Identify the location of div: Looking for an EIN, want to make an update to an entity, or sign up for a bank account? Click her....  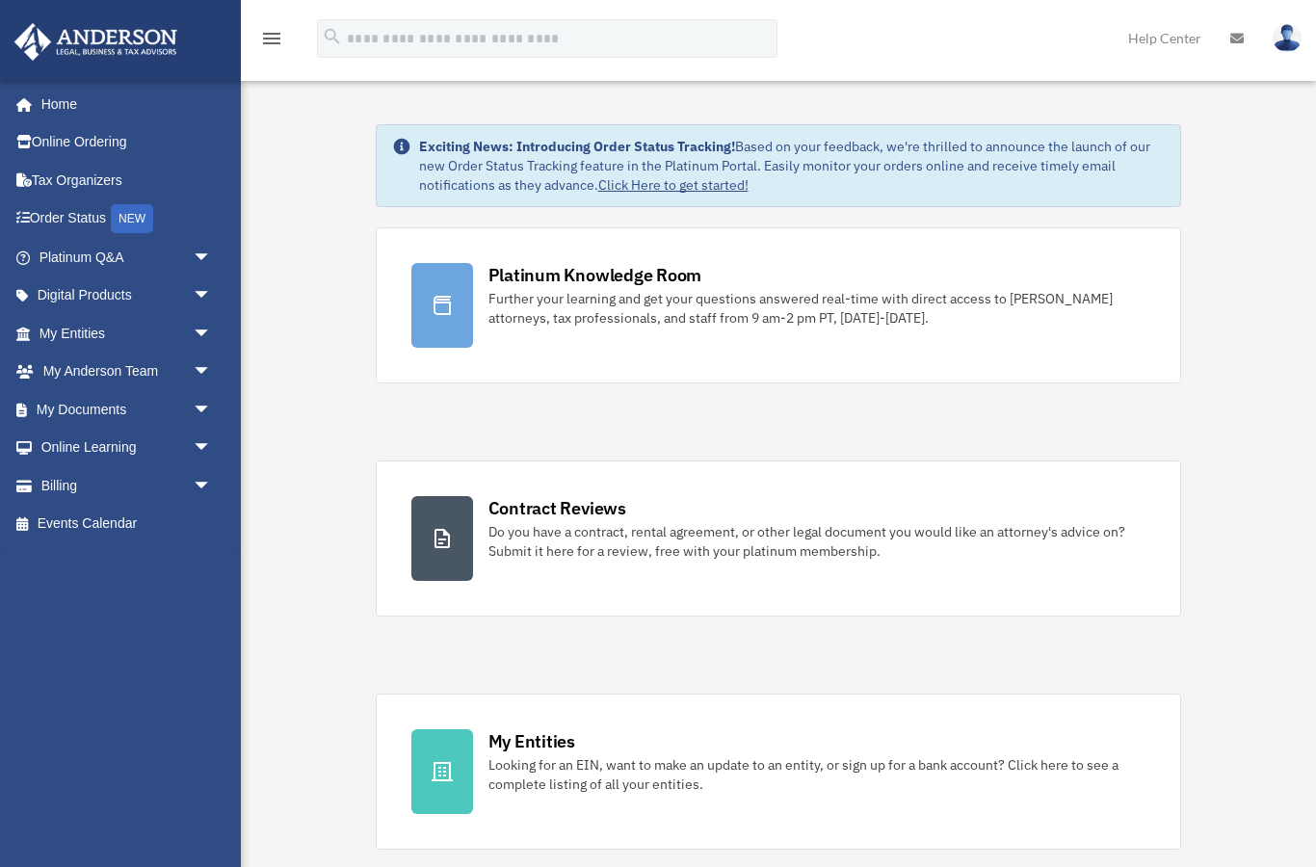
(817, 775).